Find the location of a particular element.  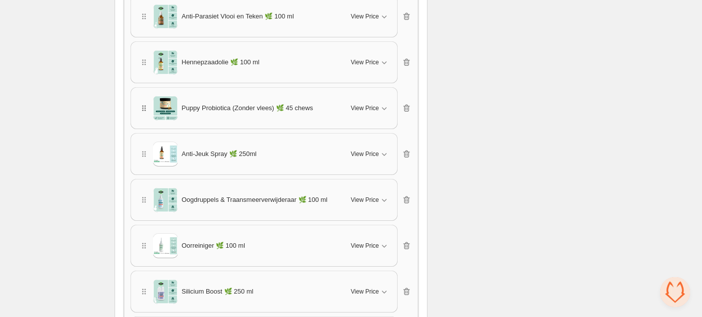

img: Puppy Probiotica (Zonder vlees) 🌿 45 chews is located at coordinates (165, 108).